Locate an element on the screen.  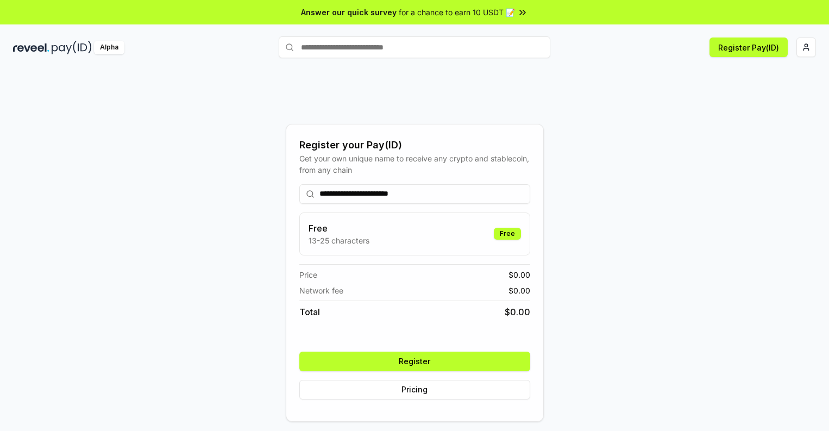
button: Register is located at coordinates (414, 361).